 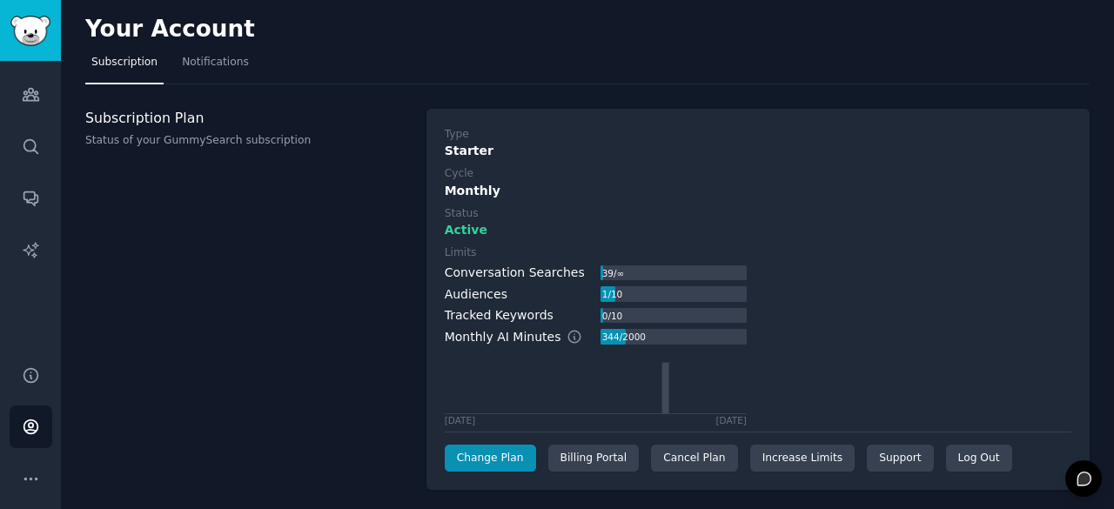 What do you see at coordinates (461, 214) in the screenshot?
I see `div: Status` at bounding box center [461, 214].